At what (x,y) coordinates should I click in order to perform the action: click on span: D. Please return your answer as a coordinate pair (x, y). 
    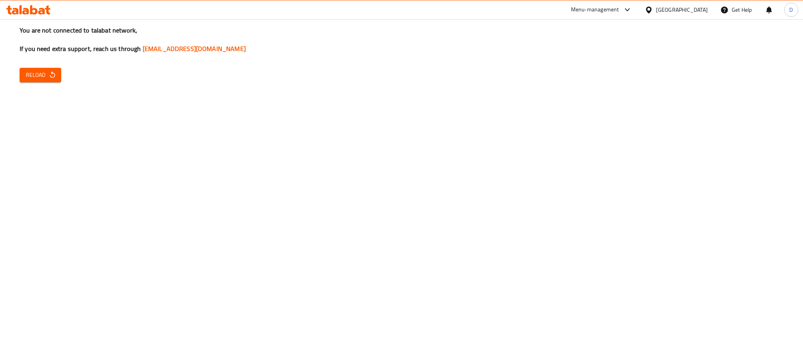
    Looking at the image, I should click on (791, 10).